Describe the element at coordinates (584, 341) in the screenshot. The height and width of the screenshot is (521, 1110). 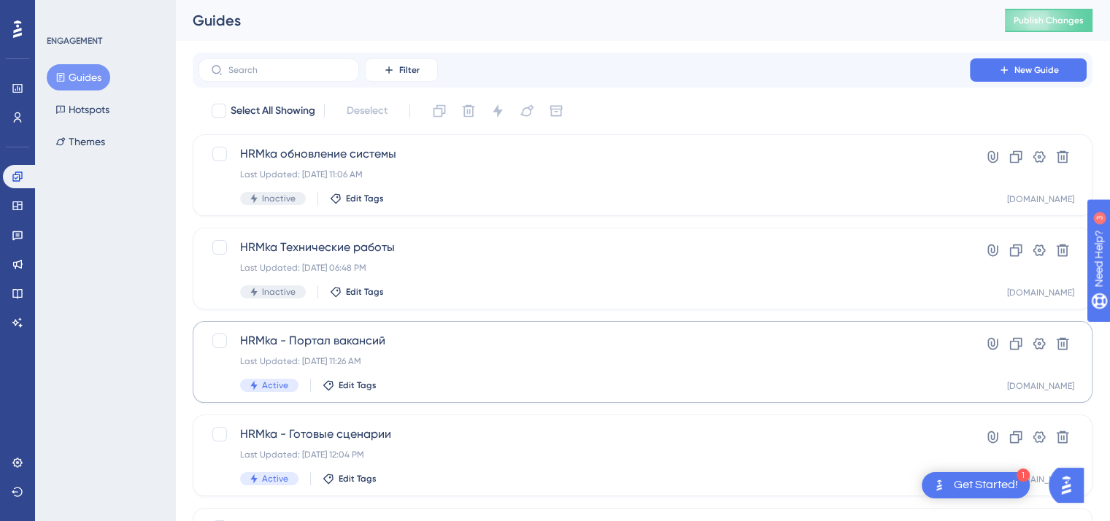
I see `span: HRMka - Портал вакансий` at that location.